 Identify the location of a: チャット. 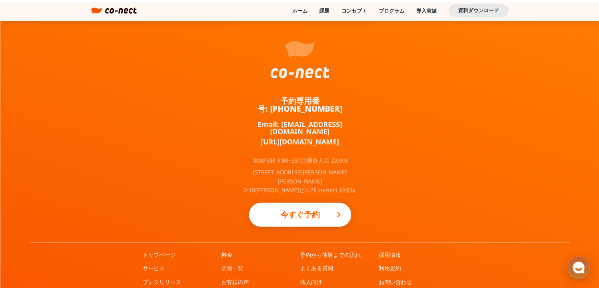
(77, 232).